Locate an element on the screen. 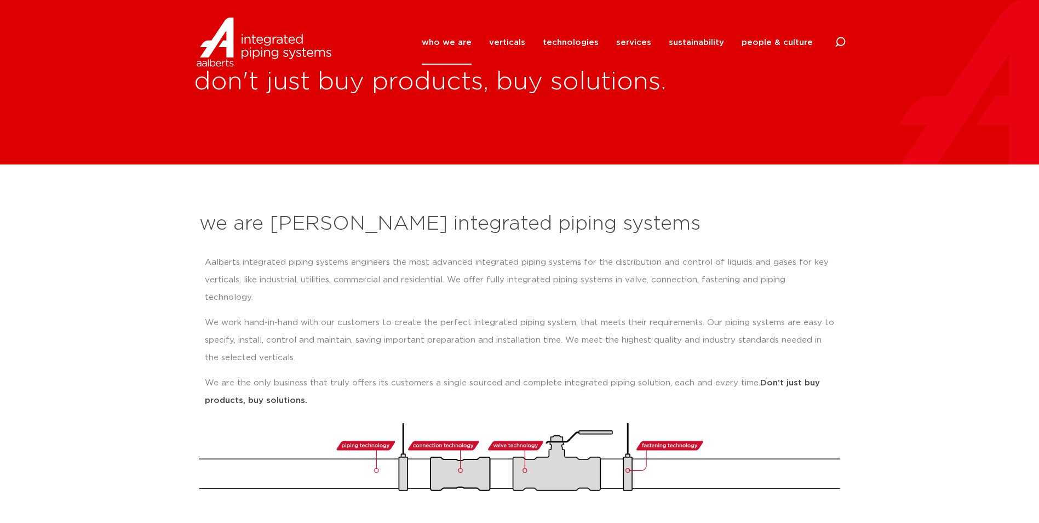  a: services is located at coordinates (634, 42).